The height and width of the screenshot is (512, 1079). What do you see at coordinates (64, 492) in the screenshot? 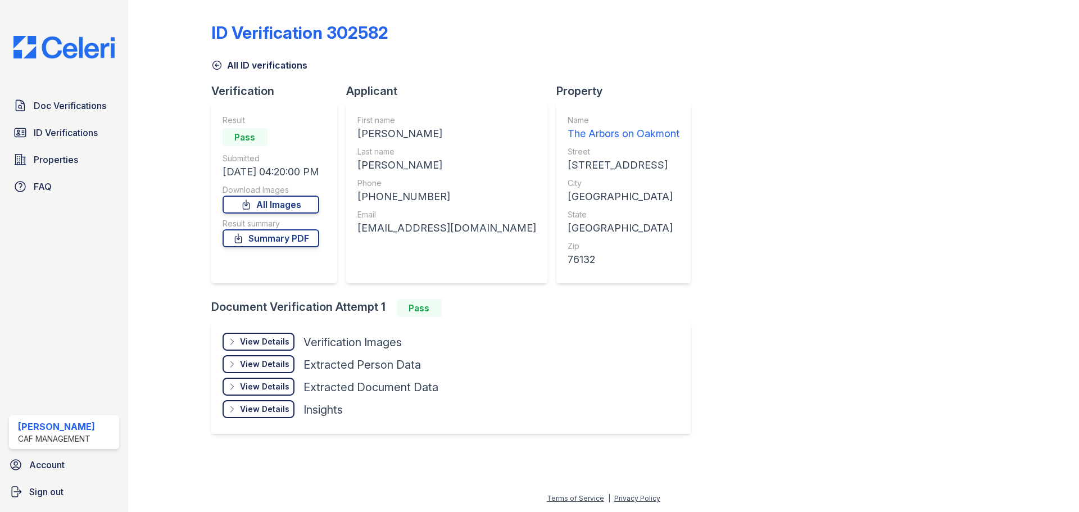
I see `a: Sign out` at bounding box center [64, 492].